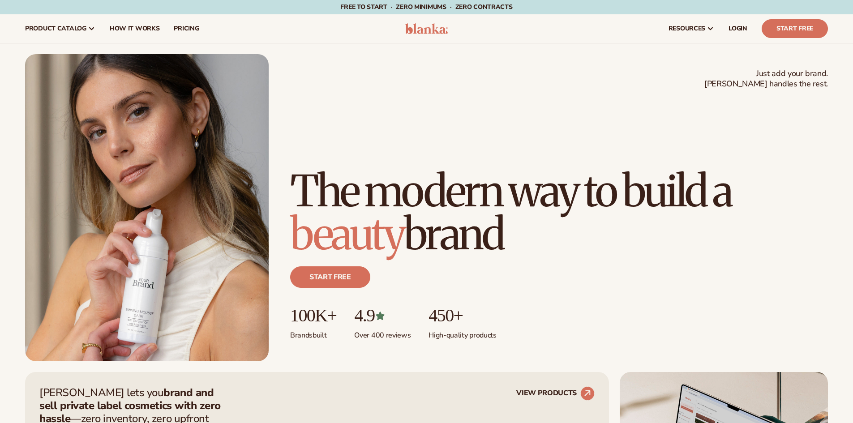  Describe the element at coordinates (382, 316) in the screenshot. I see `p: 4.9` at that location.